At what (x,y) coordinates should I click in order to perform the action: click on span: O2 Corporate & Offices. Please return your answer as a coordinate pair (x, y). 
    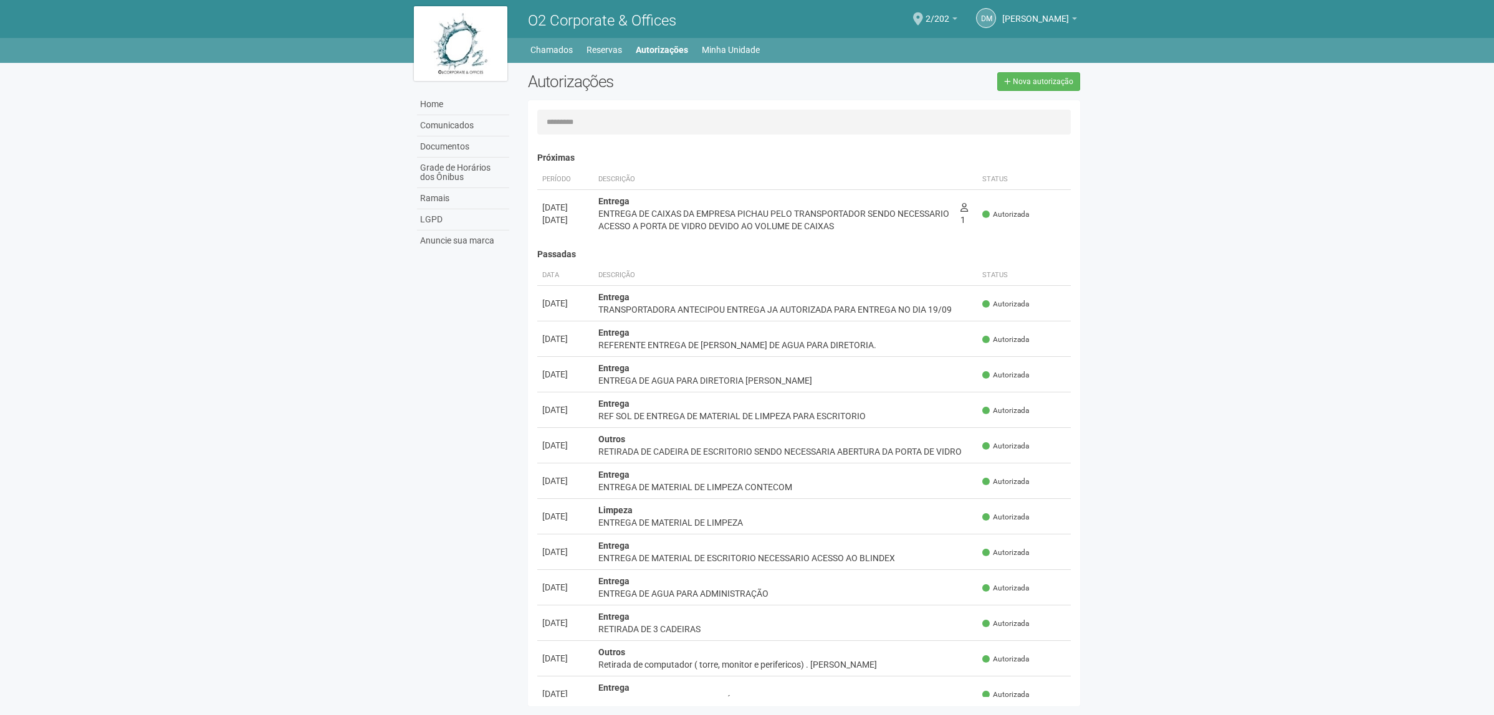
    Looking at the image, I should click on (602, 21).